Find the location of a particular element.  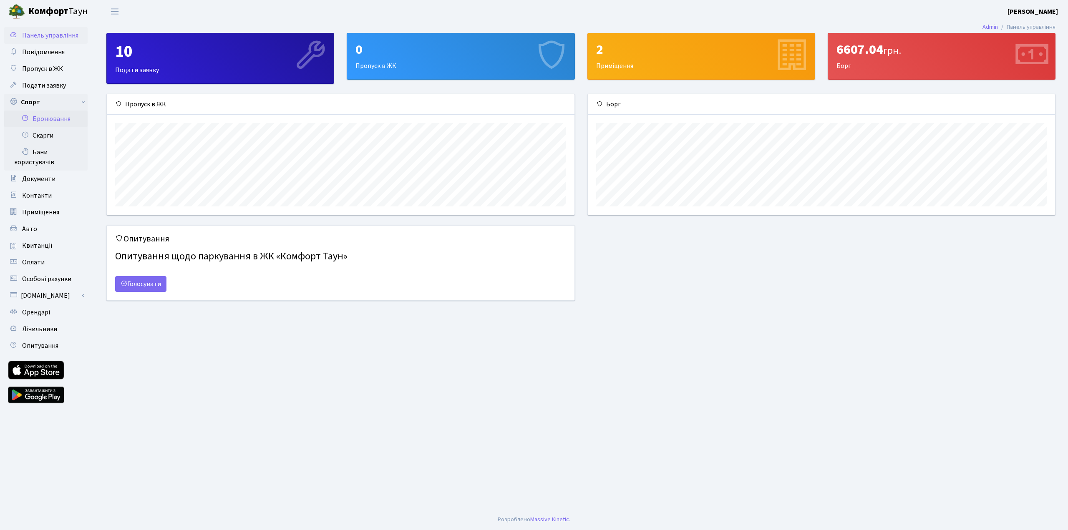

div: 2 is located at coordinates (702, 50).